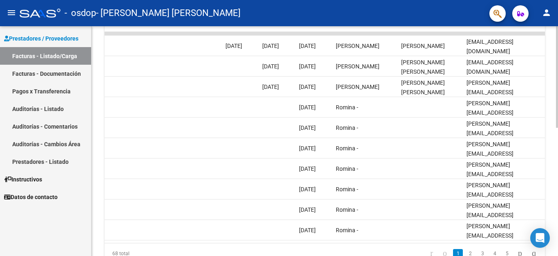  I want to click on span: Prestadores / Proveedores, so click(41, 38).